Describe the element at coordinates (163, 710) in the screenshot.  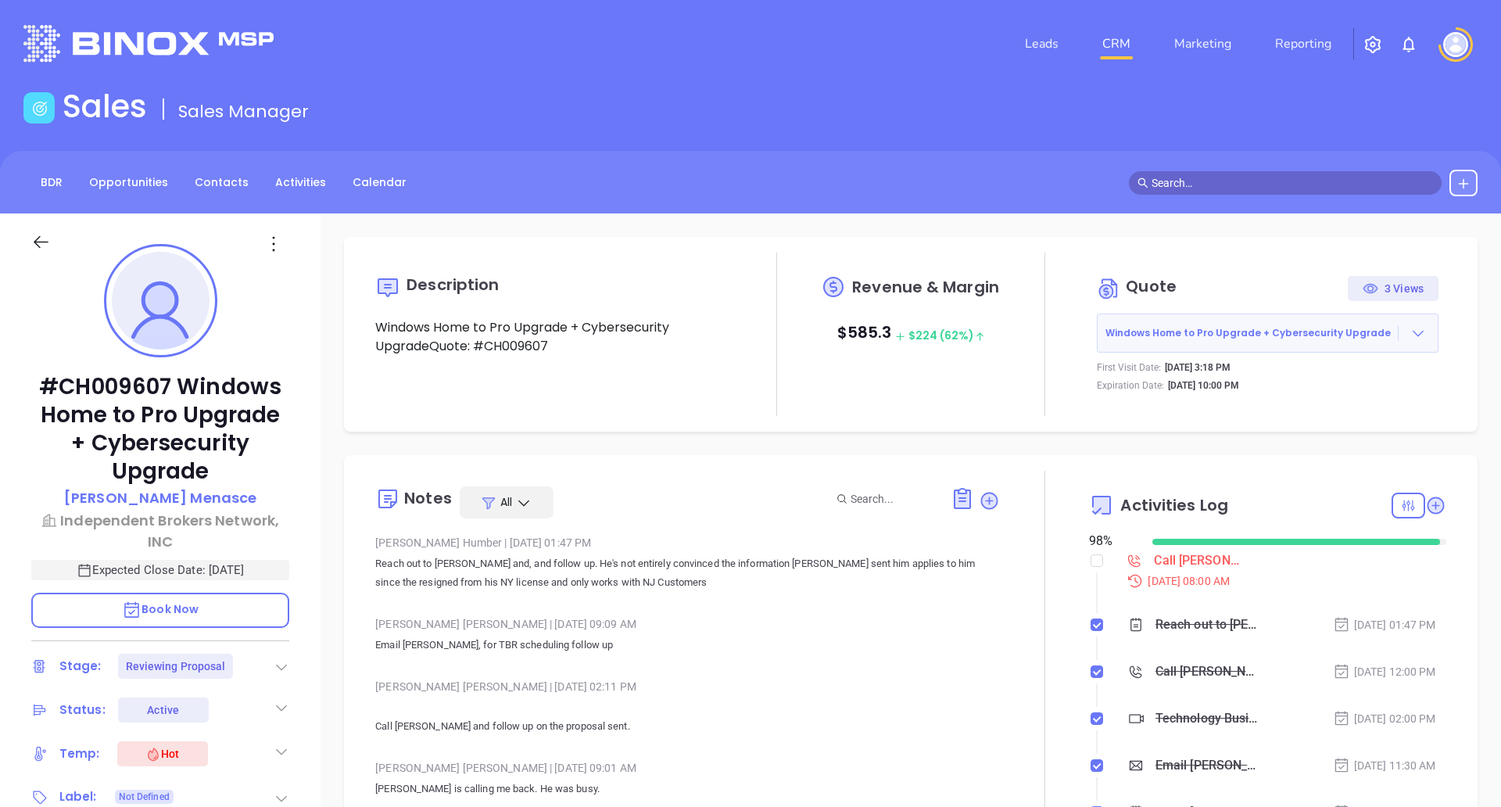
I see `div: Active` at that location.